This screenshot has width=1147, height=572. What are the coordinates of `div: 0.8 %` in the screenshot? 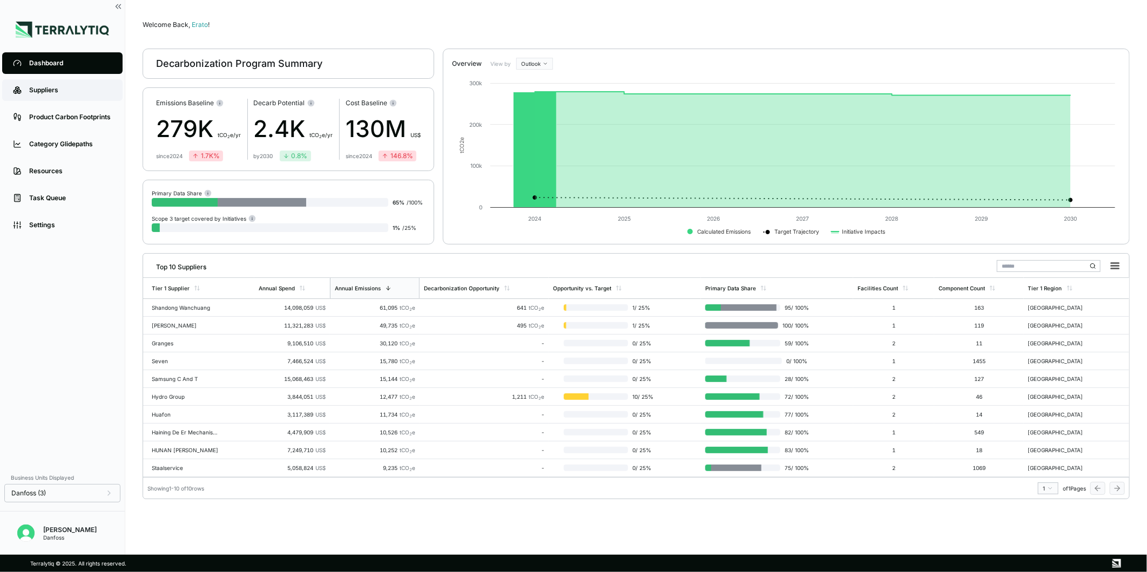 It's located at (295, 156).